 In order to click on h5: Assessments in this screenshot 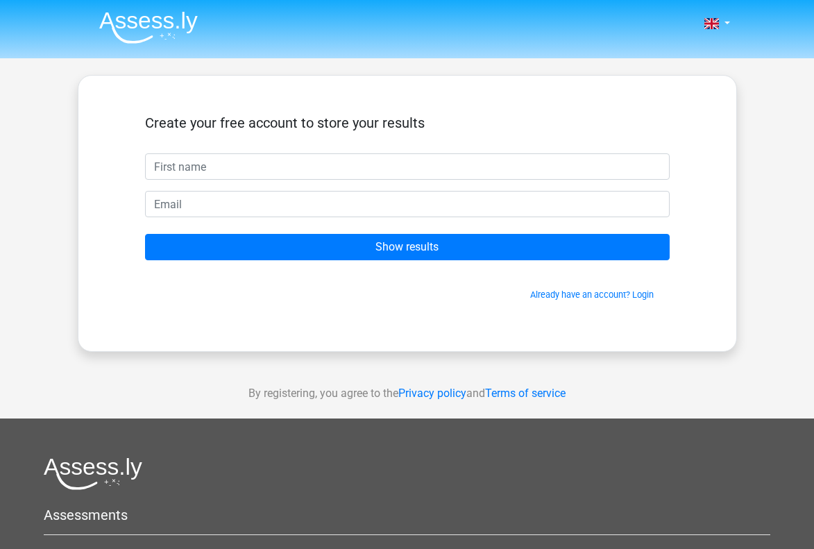, I will do `click(406, 515)`.